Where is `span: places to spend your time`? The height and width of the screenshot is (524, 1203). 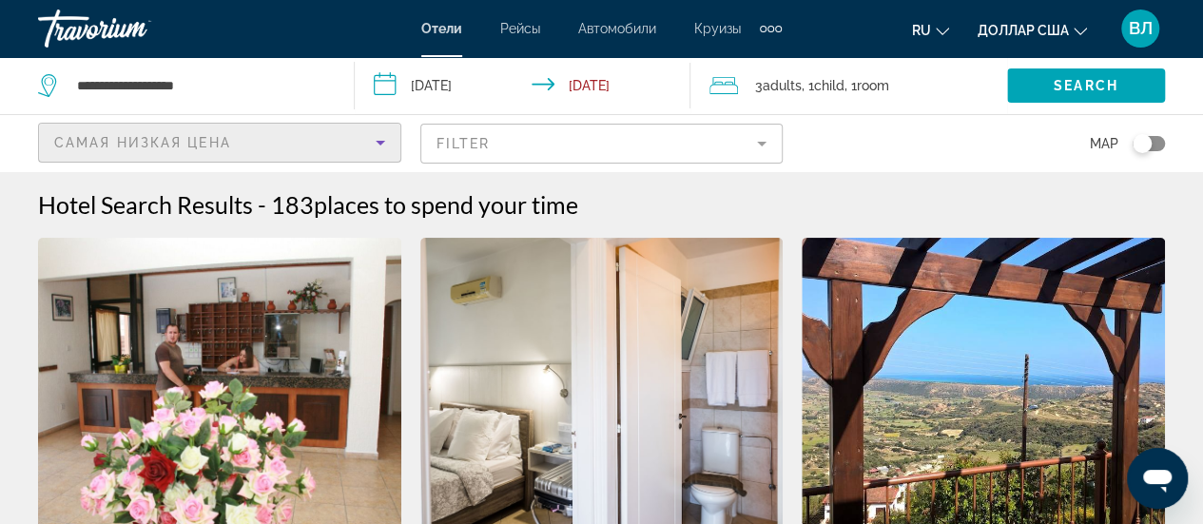
span: places to spend your time is located at coordinates (446, 204).